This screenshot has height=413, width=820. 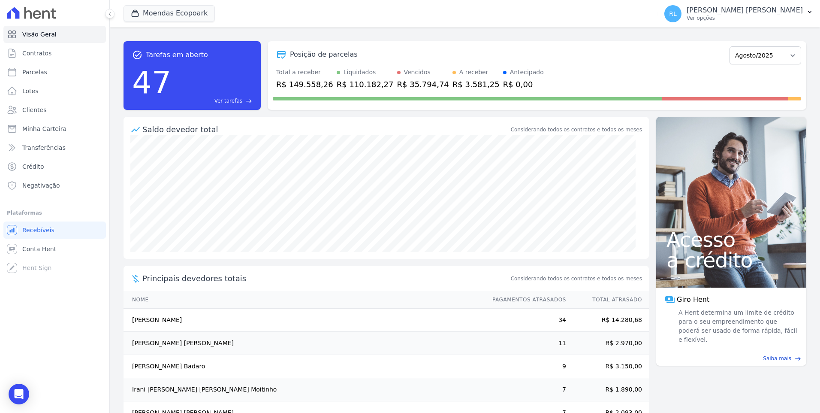 What do you see at coordinates (54, 230) in the screenshot?
I see `a: Recebíveis` at bounding box center [54, 230].